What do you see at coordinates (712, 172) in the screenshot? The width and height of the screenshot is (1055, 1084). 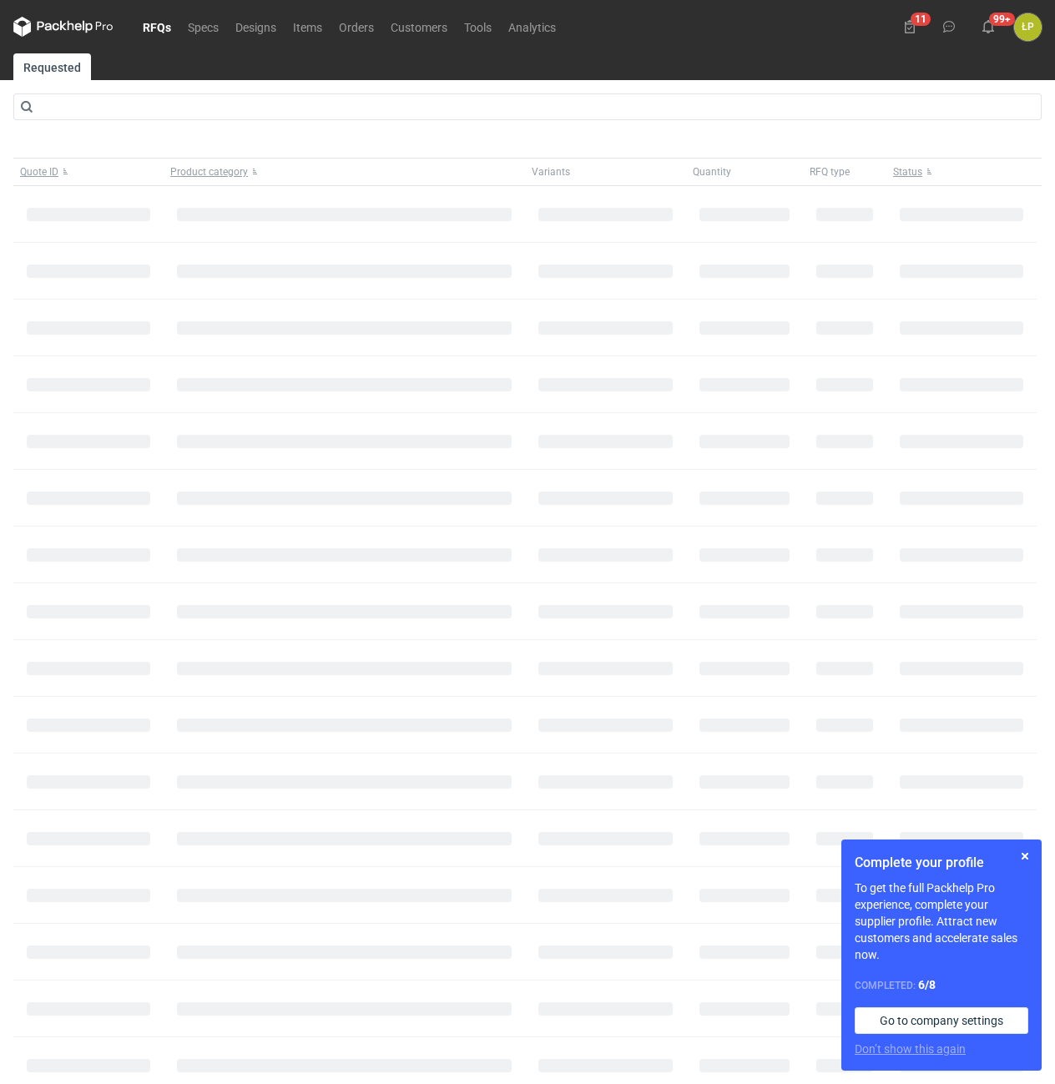 I see `span: Quantity` at bounding box center [712, 172].